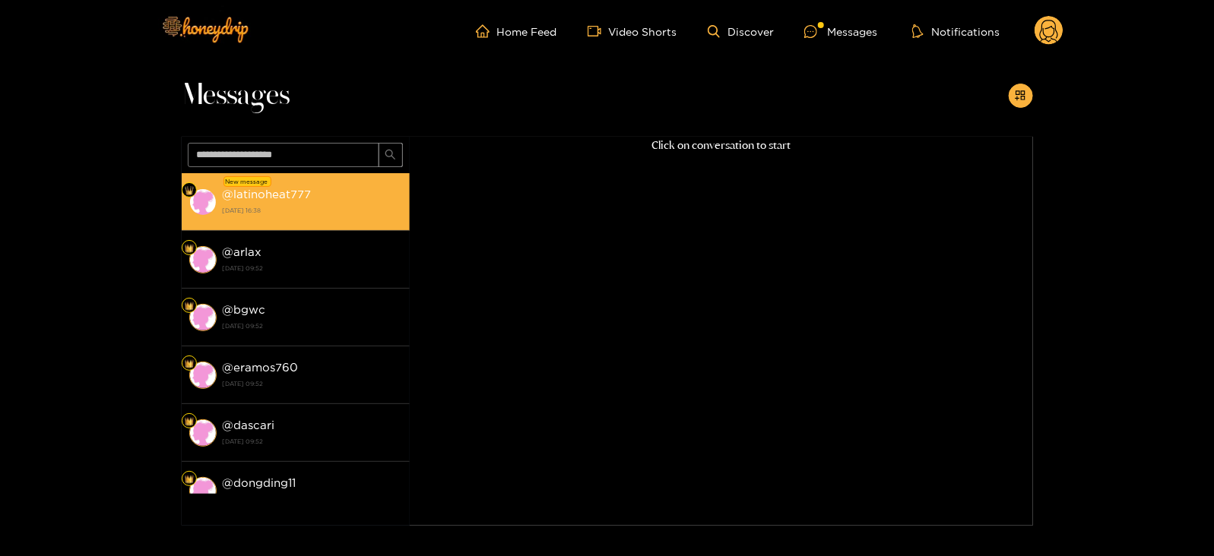  Describe the element at coordinates (391, 155) in the screenshot. I see `button: search` at that location.